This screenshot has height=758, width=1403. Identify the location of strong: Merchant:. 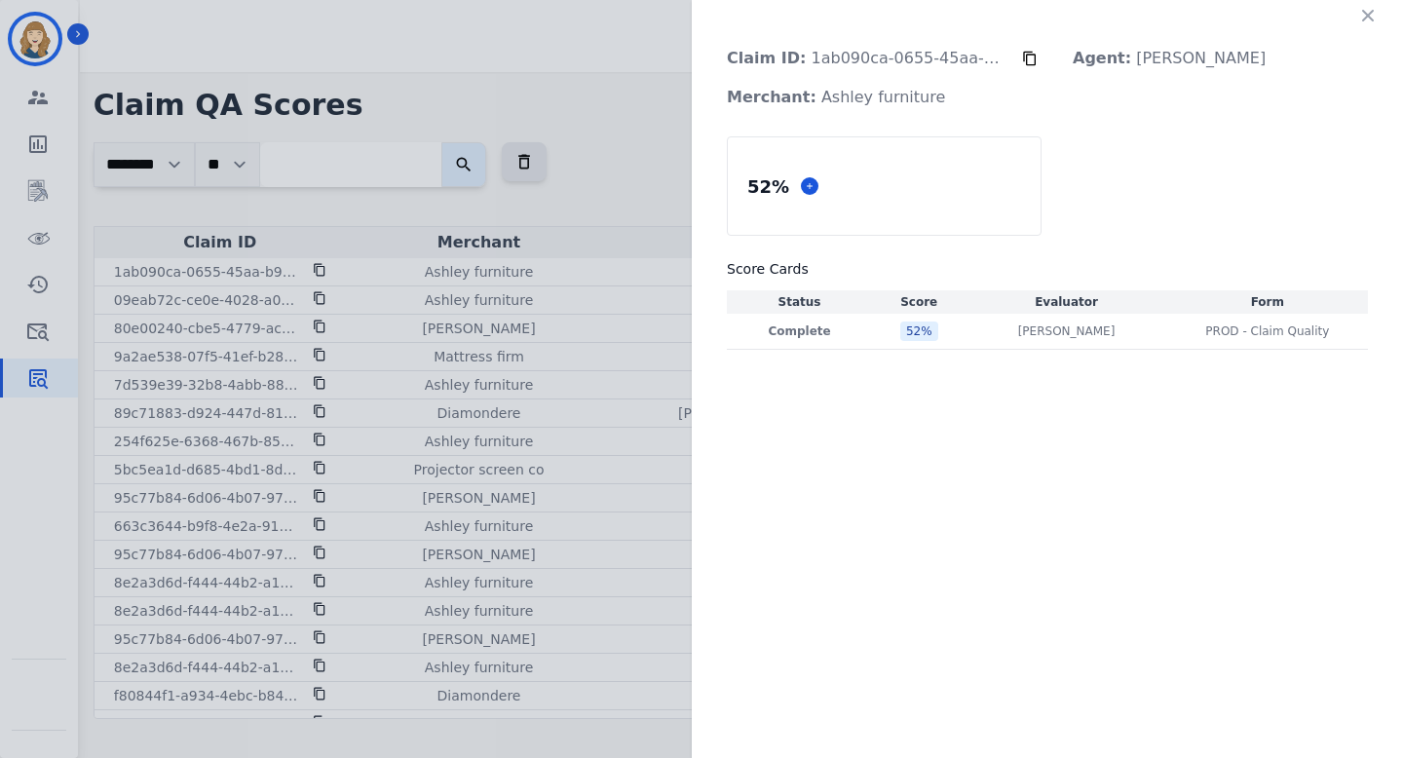
(772, 96).